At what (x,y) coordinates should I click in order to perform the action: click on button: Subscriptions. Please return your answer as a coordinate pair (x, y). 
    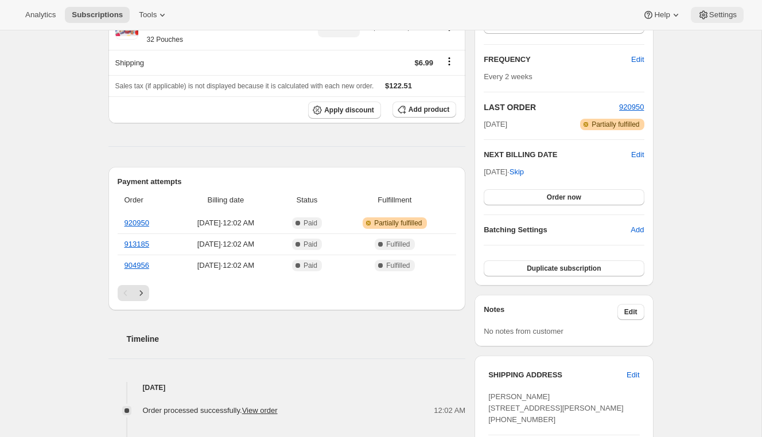
    Looking at the image, I should click on (97, 15).